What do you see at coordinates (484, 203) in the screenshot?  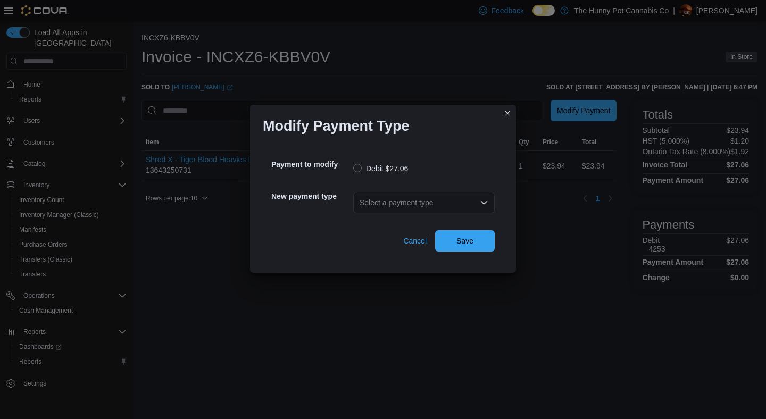 I see `button: Open list of options` at bounding box center [484, 203].